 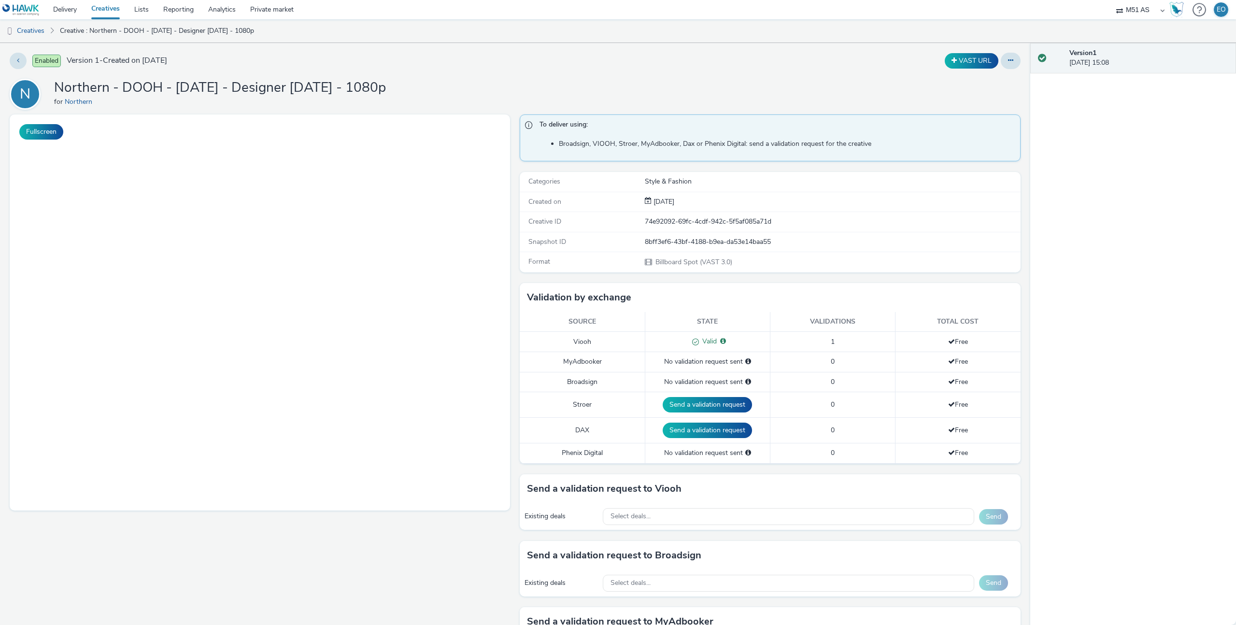 What do you see at coordinates (708, 341) in the screenshot?
I see `span: Valid` at bounding box center [708, 341].